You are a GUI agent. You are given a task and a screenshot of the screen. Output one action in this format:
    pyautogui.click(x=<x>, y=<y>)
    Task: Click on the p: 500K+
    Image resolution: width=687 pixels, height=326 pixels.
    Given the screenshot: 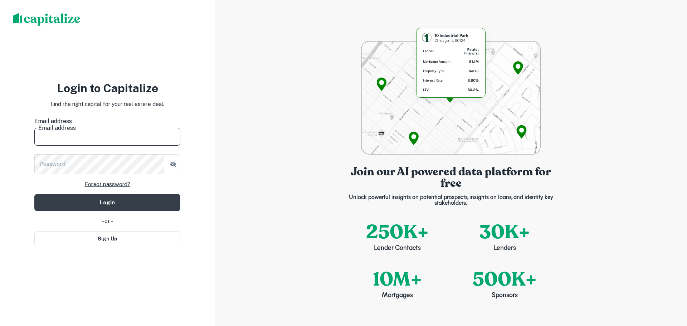 What is the action you would take?
    pyautogui.click(x=505, y=279)
    